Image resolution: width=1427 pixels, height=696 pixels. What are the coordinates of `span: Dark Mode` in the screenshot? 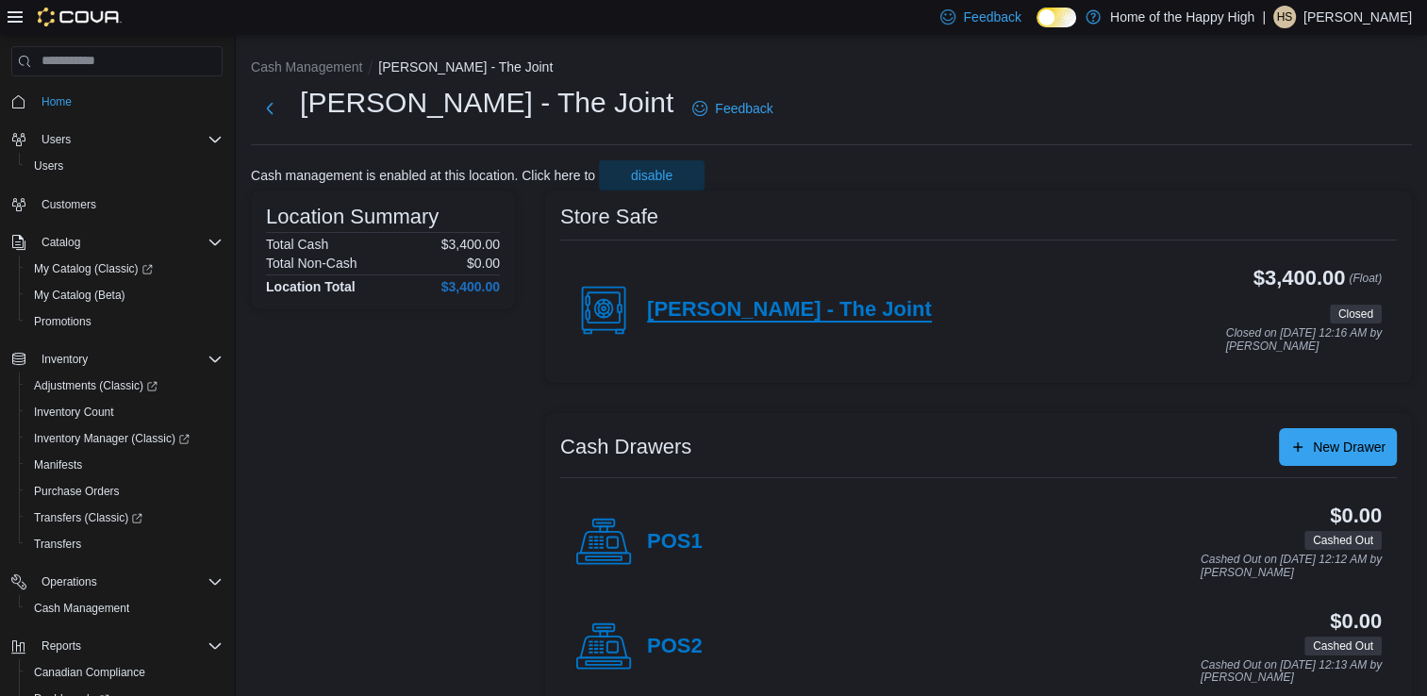 It's located at (1037, 27).